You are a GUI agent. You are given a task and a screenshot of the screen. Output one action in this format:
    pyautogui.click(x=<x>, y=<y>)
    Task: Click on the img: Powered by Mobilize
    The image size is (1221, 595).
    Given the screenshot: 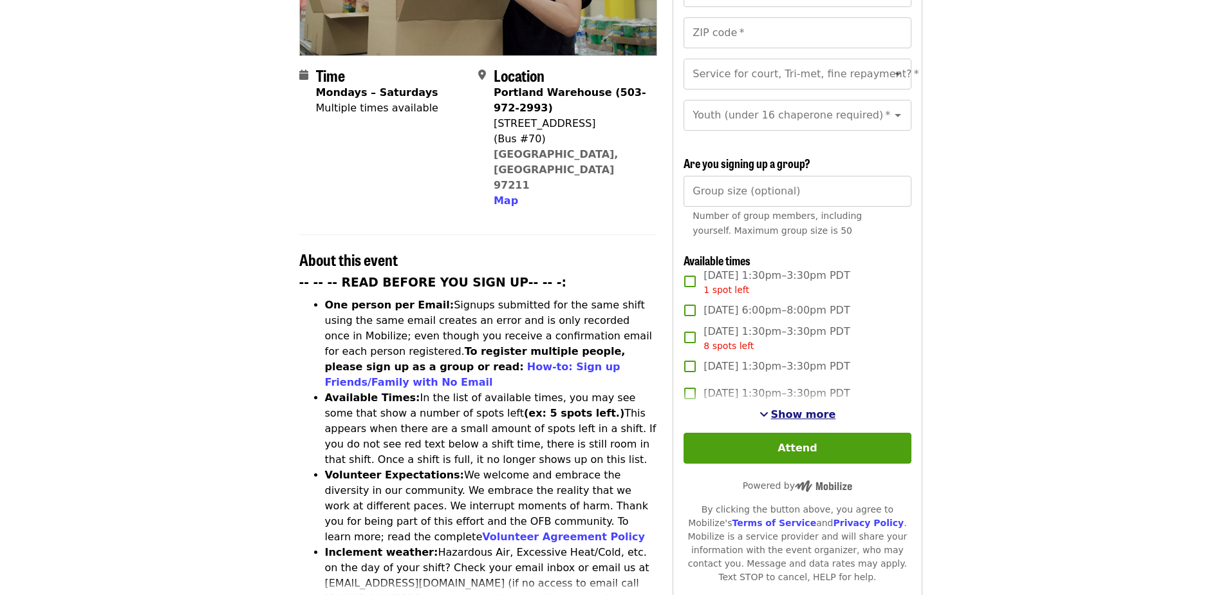 What is the action you would take?
    pyautogui.click(x=823, y=486)
    